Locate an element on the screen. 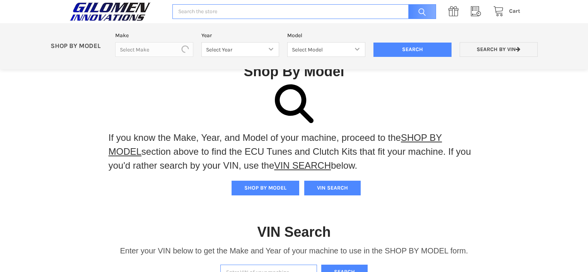  label: Year is located at coordinates (241, 35).